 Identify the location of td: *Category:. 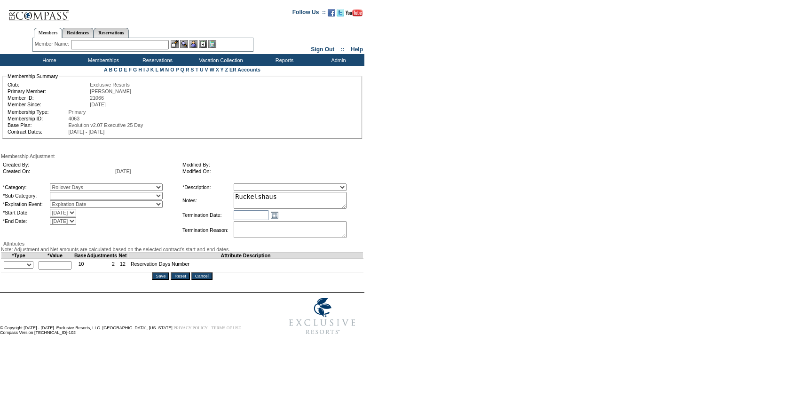
(26, 187).